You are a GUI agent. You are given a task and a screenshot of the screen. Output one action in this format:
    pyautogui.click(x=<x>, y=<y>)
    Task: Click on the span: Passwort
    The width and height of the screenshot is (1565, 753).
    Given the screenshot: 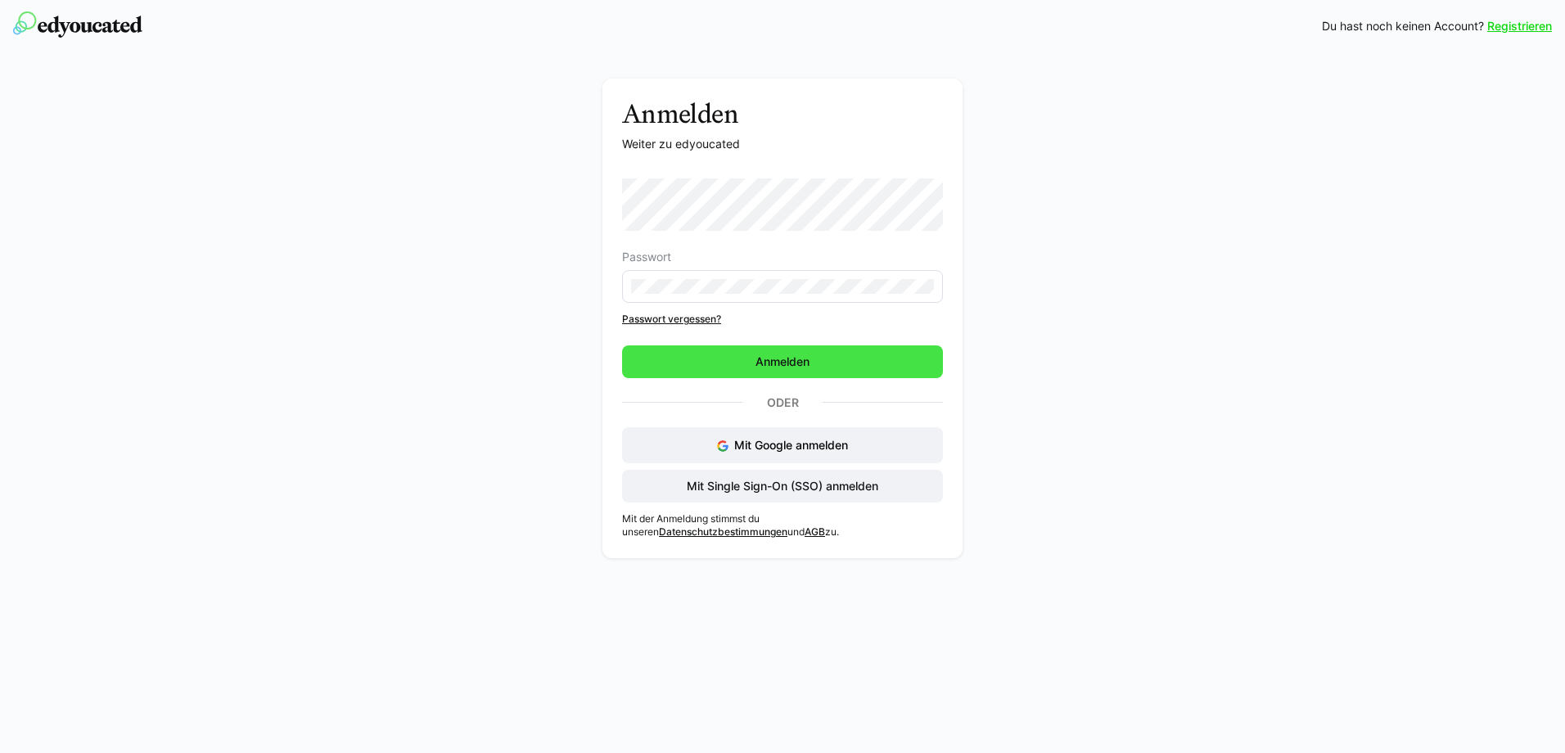 What is the action you would take?
    pyautogui.click(x=647, y=257)
    